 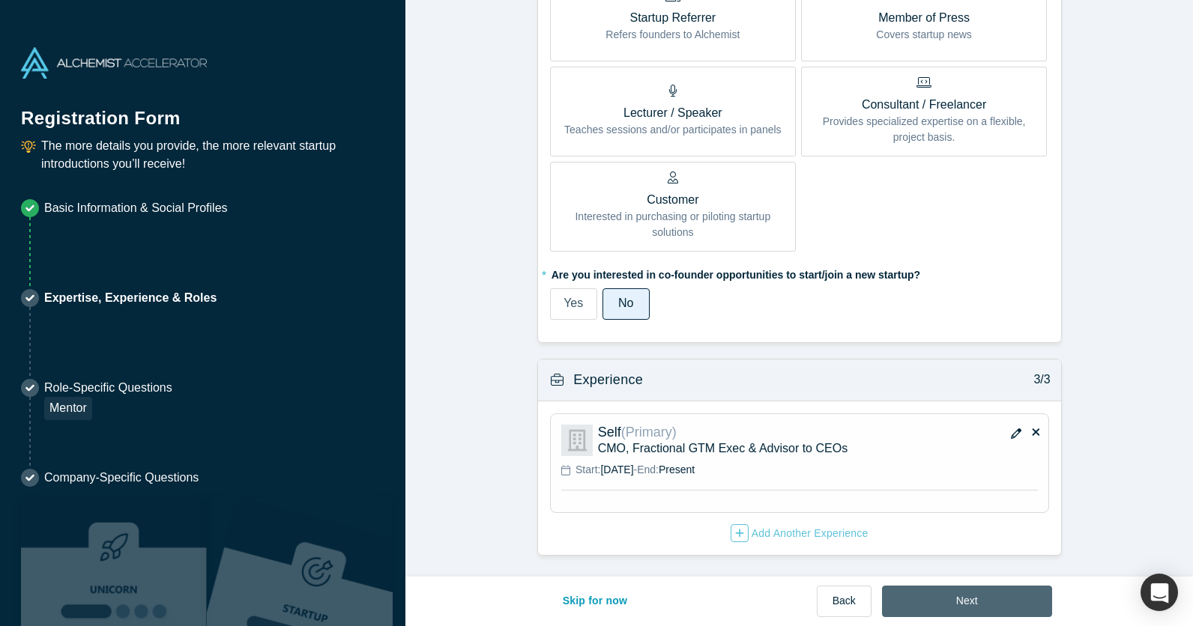 What do you see at coordinates (673, 200) in the screenshot?
I see `p: Customer` at bounding box center [673, 200].